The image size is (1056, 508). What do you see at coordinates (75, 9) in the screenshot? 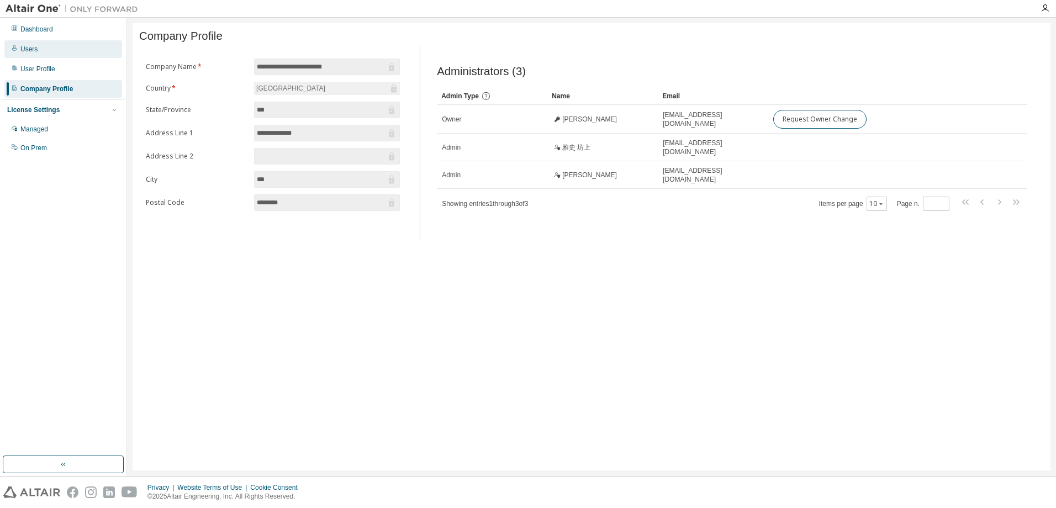
I see `img: Altair One` at bounding box center [75, 9].